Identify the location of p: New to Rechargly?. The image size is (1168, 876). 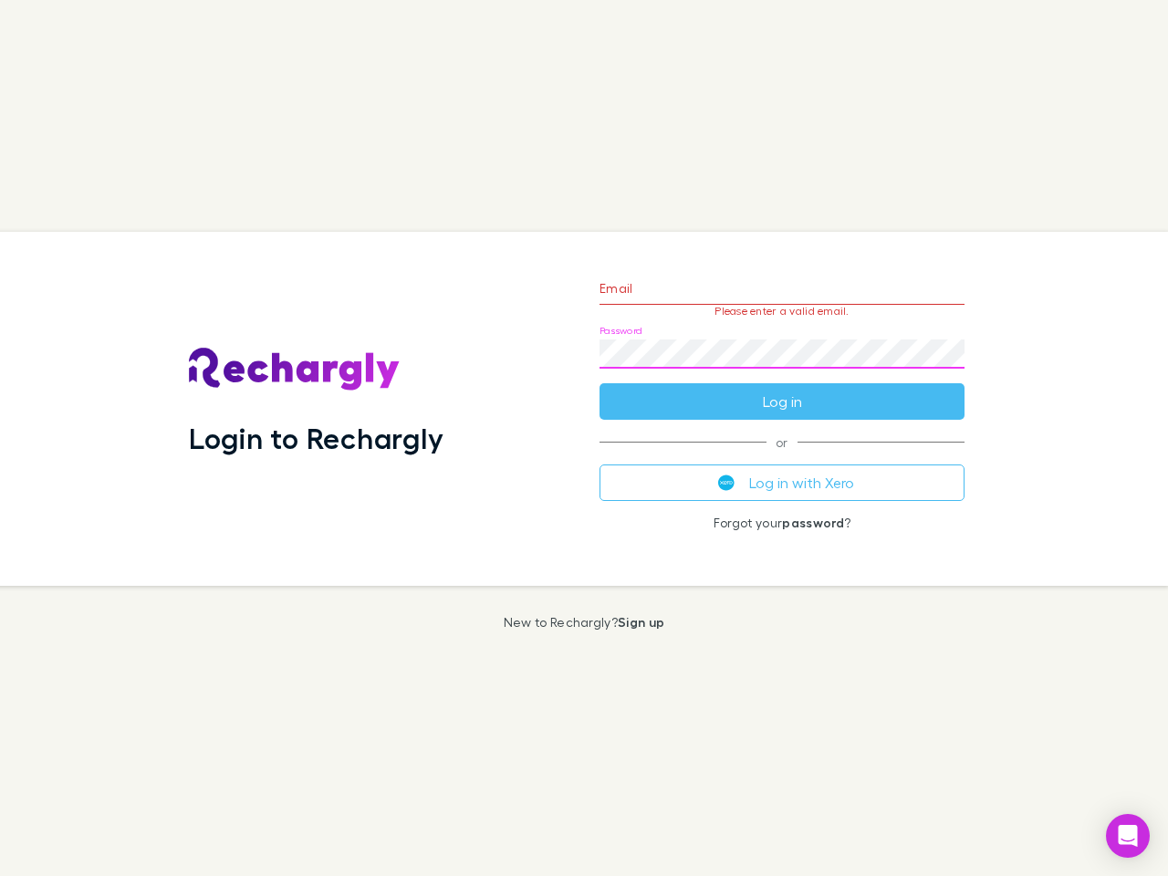
(584, 622).